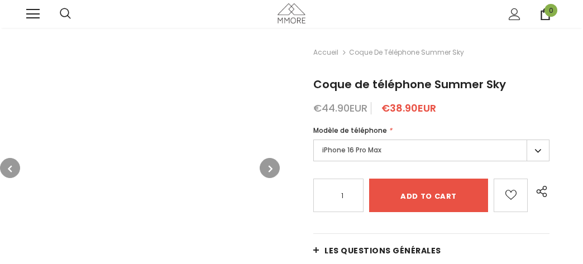  Describe the element at coordinates (340, 108) in the screenshot. I see `span: €44.90EUR` at that location.